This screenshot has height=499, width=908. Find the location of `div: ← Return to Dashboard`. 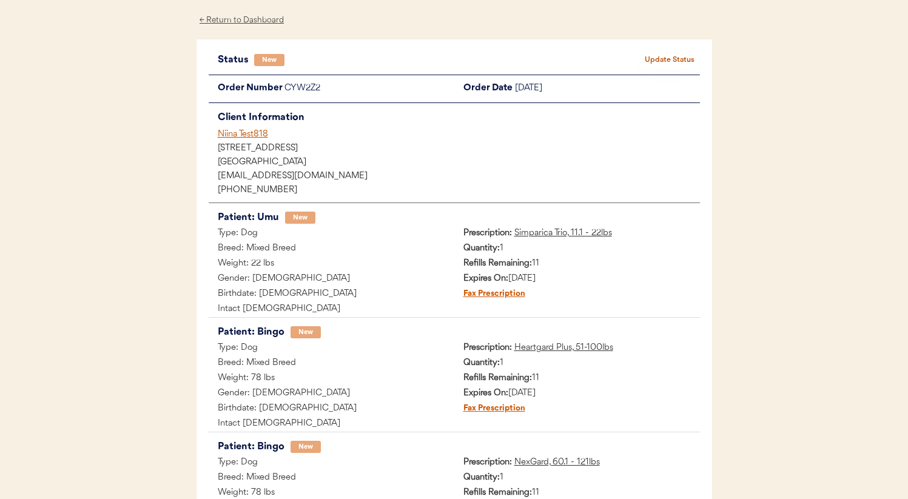

div: ← Return to Dashboard is located at coordinates (242, 20).